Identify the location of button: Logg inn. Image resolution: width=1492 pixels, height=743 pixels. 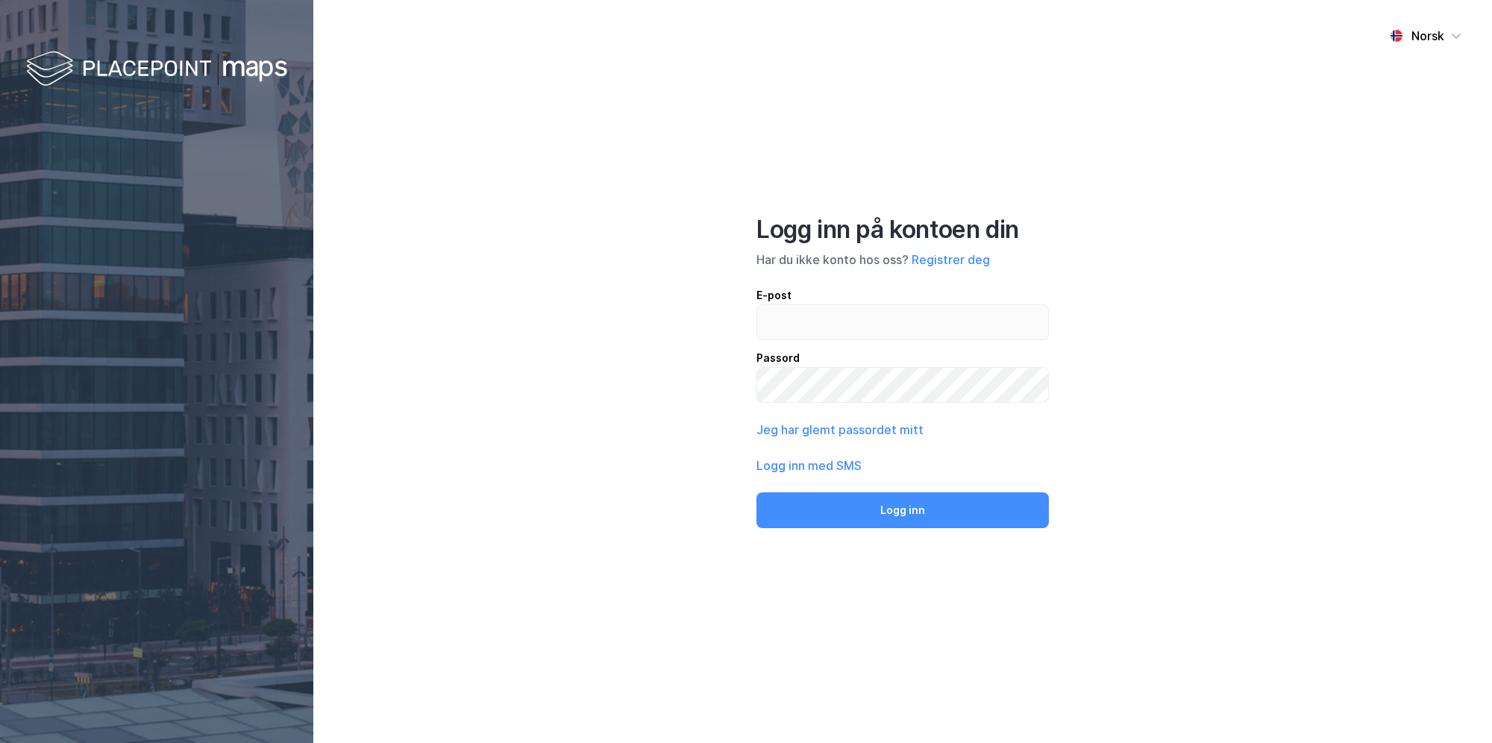
(903, 510).